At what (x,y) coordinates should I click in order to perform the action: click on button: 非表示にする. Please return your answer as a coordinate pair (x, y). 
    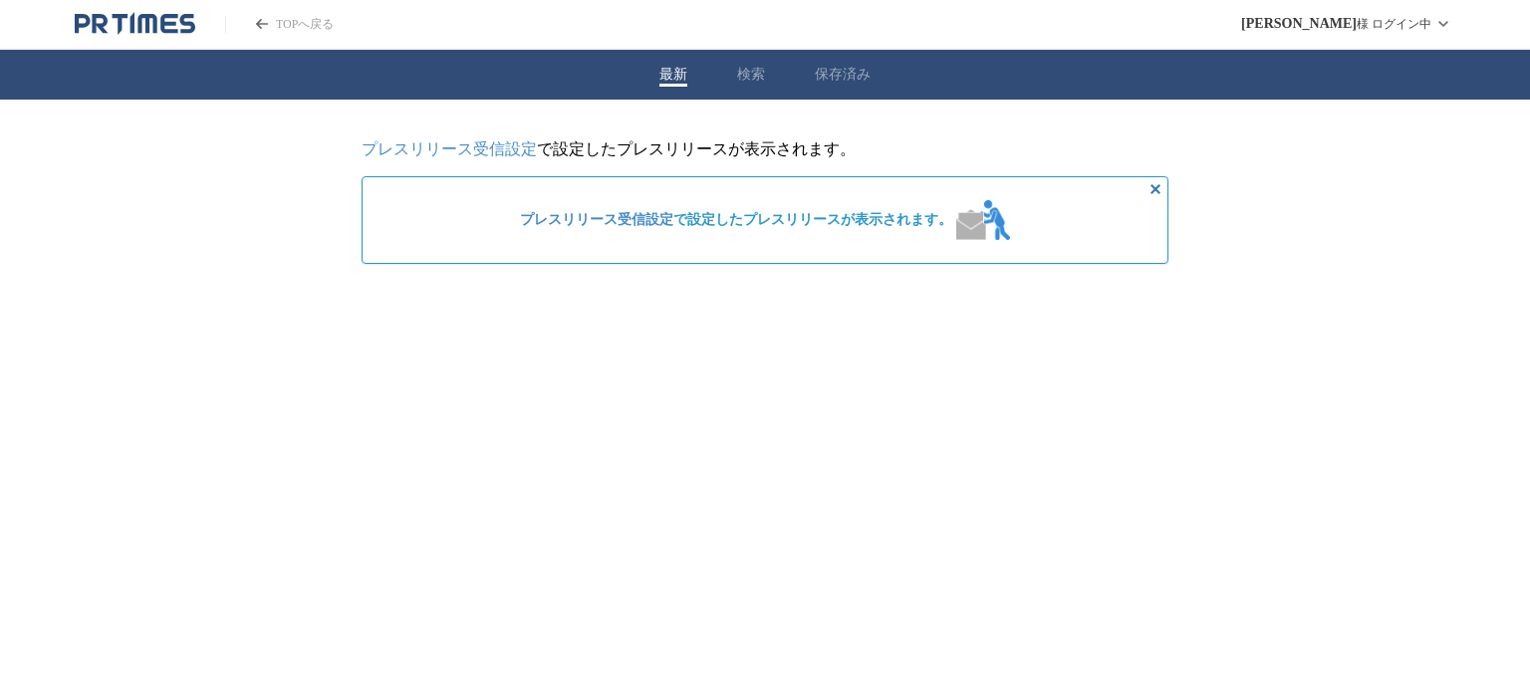
    Looking at the image, I should click on (1155, 189).